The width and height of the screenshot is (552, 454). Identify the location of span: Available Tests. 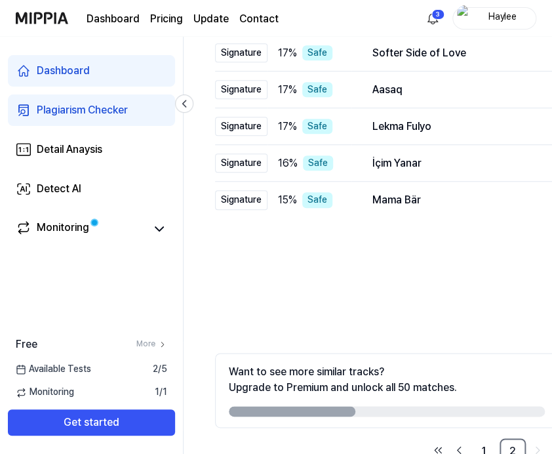
(53, 369).